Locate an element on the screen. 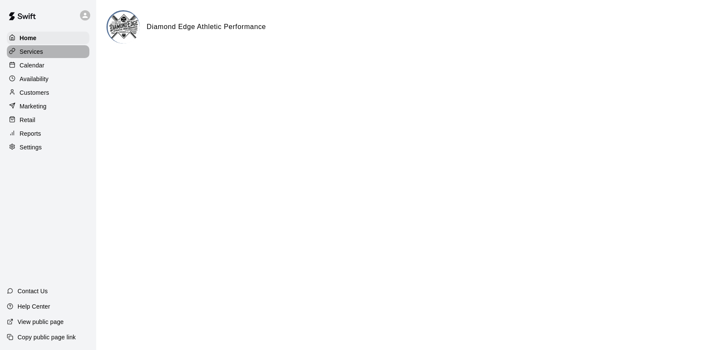  a: Home is located at coordinates (48, 38).